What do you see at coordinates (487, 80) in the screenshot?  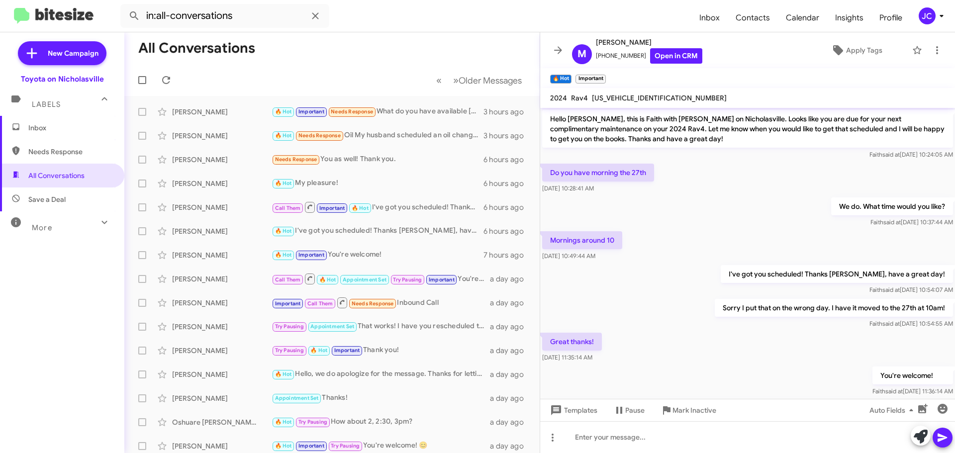 I see `button: Next` at bounding box center [487, 80].